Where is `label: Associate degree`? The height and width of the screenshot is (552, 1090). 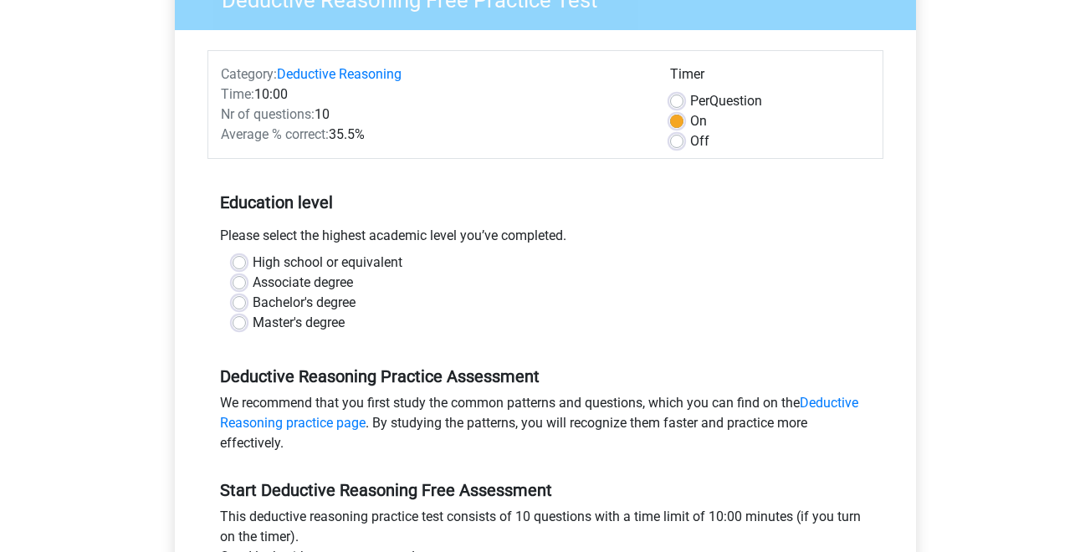 label: Associate degree is located at coordinates (303, 283).